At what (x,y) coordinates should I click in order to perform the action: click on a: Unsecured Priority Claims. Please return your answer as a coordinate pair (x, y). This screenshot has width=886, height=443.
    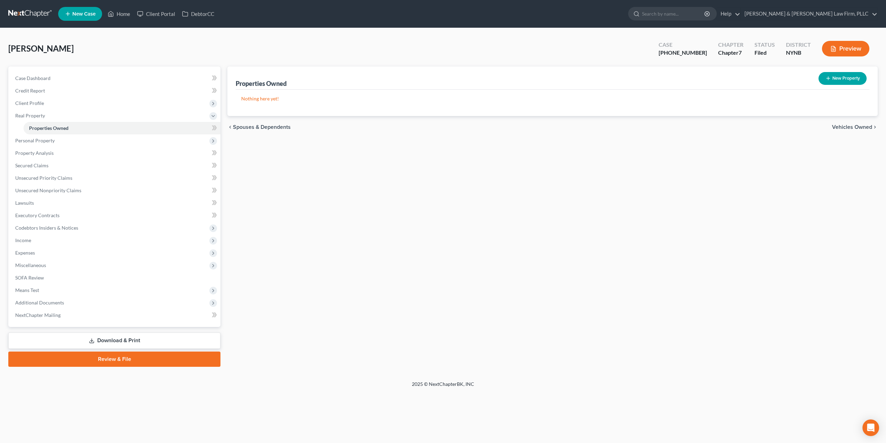
    Looking at the image, I should click on (115, 178).